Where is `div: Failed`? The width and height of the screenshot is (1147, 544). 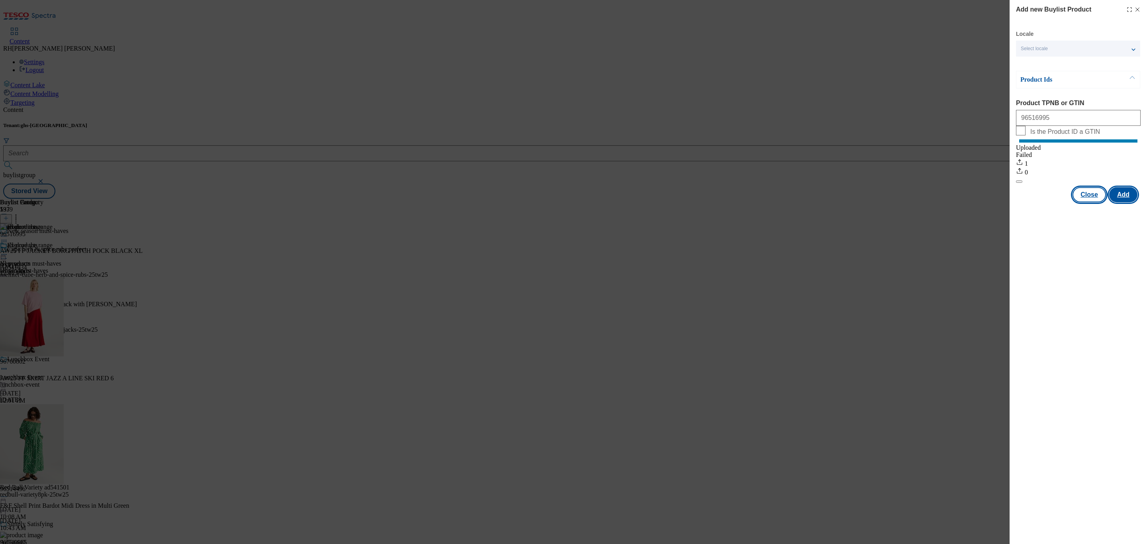 div: Failed is located at coordinates (1079, 155).